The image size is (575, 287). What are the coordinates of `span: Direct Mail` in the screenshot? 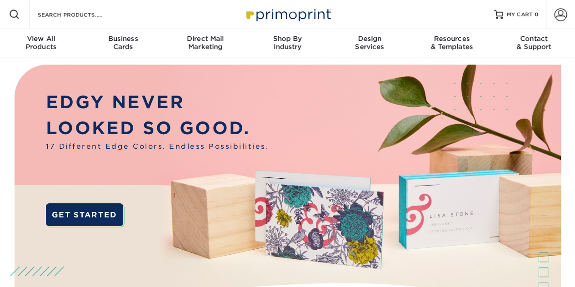 It's located at (205, 39).